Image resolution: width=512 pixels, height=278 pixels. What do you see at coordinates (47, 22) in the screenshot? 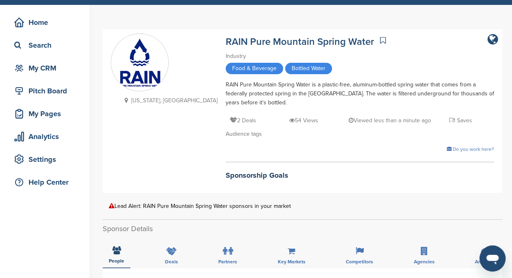
I see `div: Home` at bounding box center [47, 22].